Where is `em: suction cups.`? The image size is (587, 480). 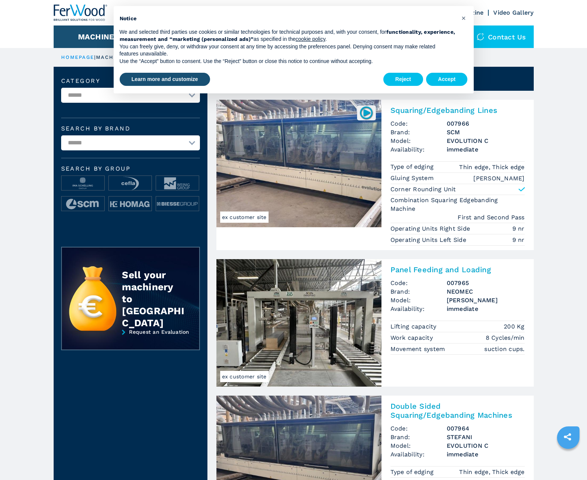
em: suction cups. is located at coordinates (504, 349).